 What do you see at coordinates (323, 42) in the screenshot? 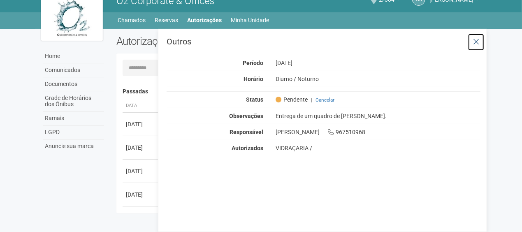
I see `h3: Outros` at bounding box center [323, 42].